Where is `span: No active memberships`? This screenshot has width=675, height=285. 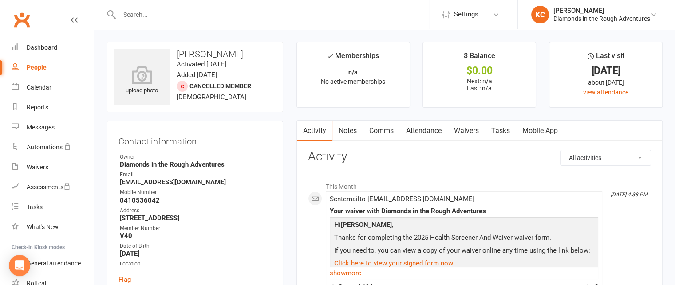 span: No active memberships is located at coordinates (353, 82).